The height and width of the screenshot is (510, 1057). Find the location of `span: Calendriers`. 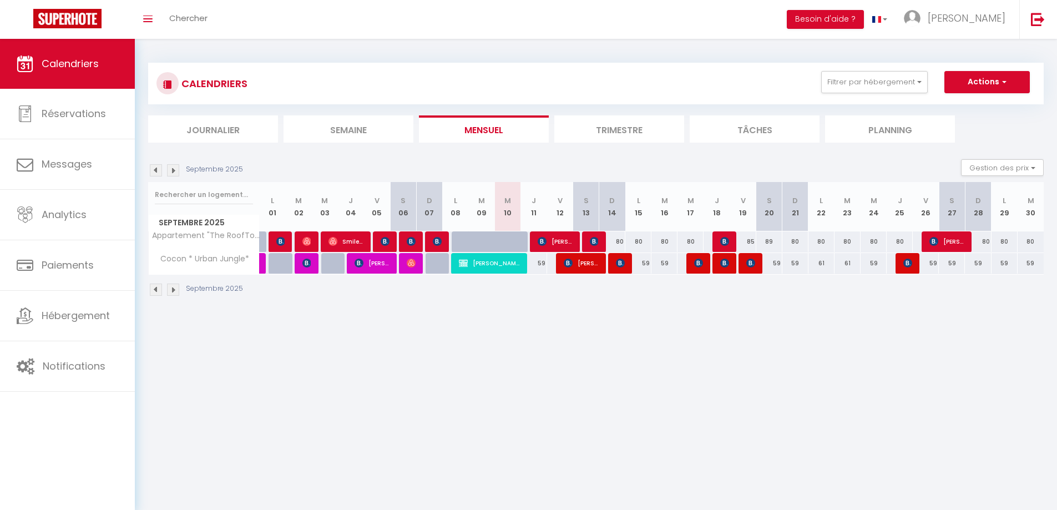

span: Calendriers is located at coordinates (70, 63).